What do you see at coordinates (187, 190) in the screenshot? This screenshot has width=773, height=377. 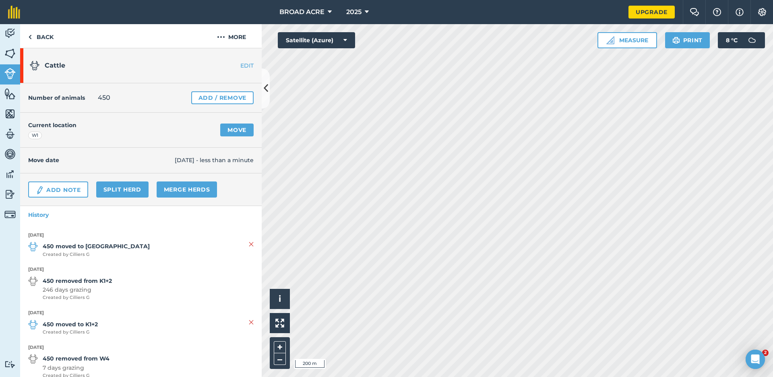 I see `a: Merge Herds` at bounding box center [187, 190].